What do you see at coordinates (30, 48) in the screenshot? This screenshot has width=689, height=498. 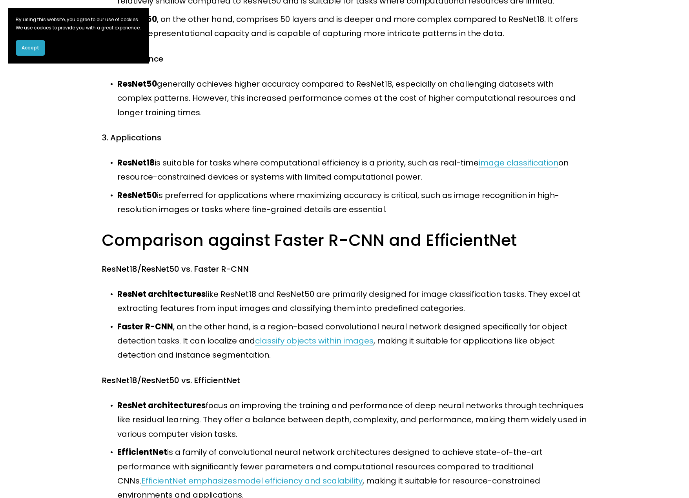 I see `button: Accept` at bounding box center [30, 48].